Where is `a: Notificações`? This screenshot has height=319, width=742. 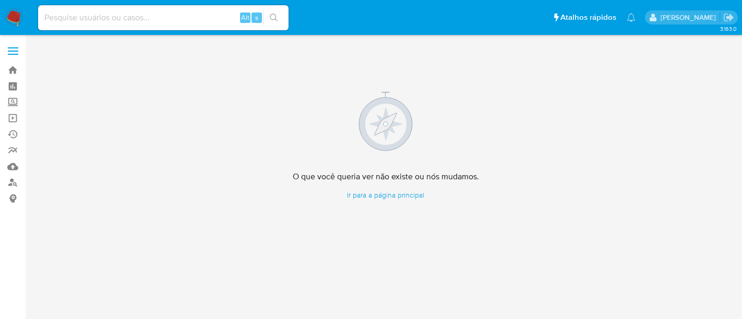
a: Notificações is located at coordinates (630, 17).